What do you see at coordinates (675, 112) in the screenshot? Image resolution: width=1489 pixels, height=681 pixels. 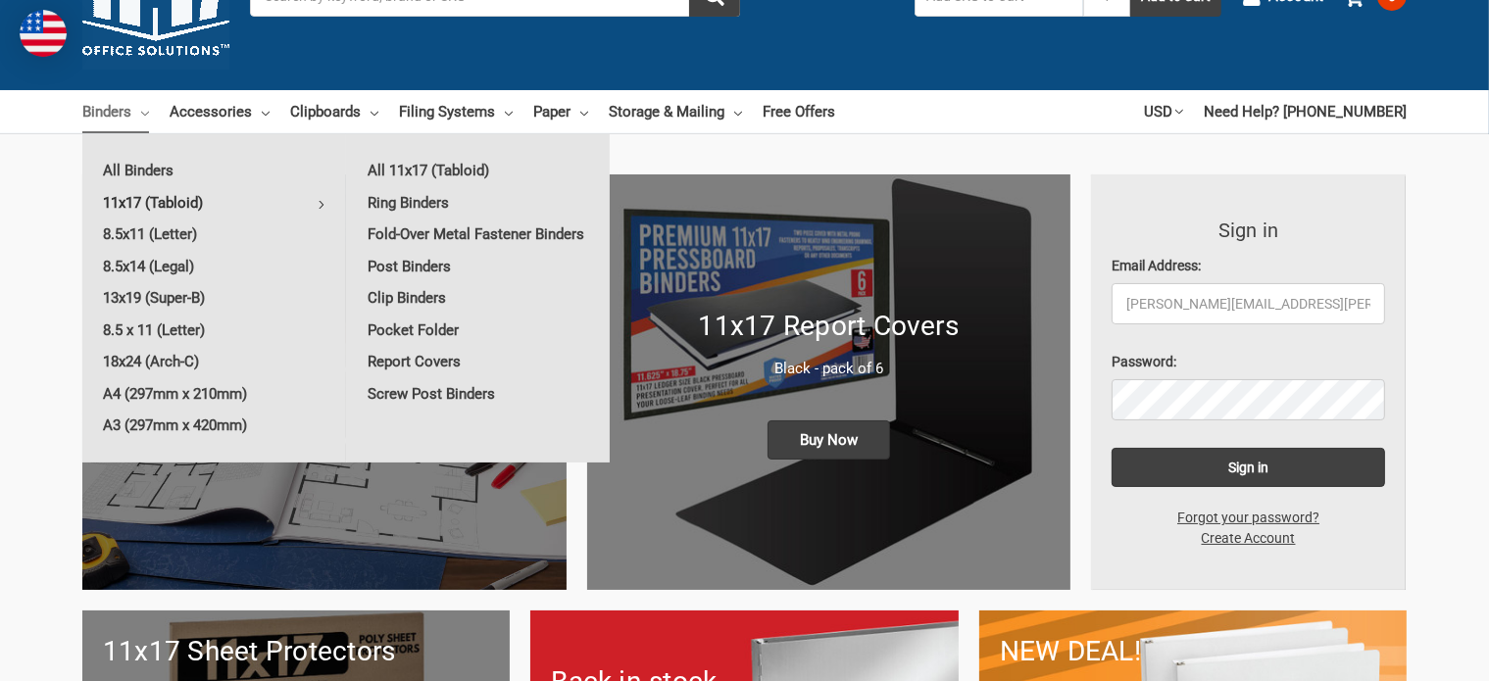 I see `a: Storage & Mailing` at bounding box center [675, 112].